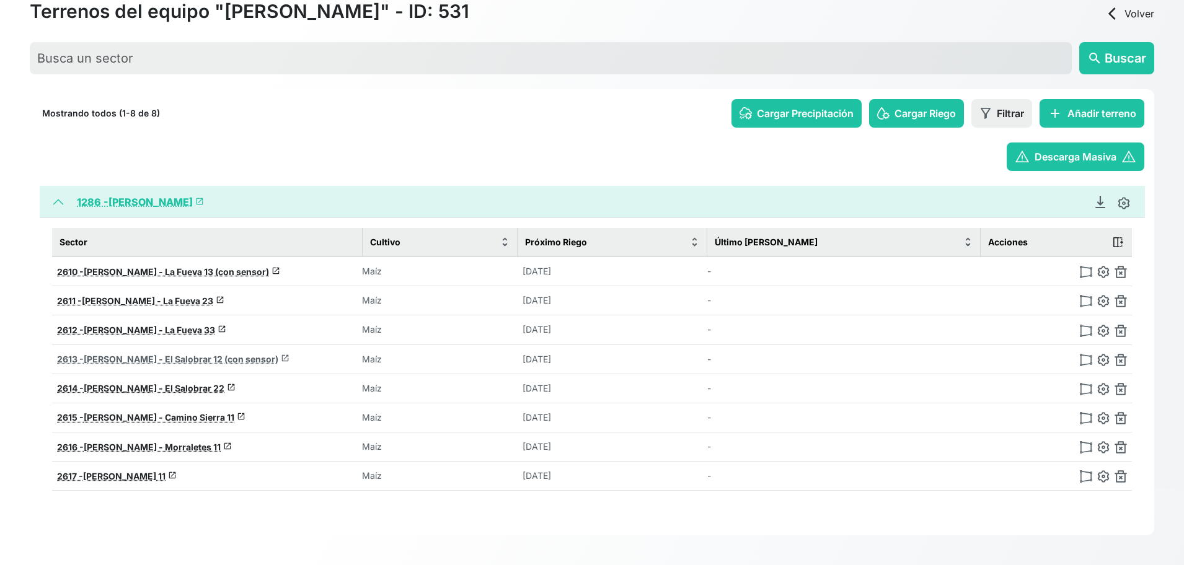 The image size is (1184, 565). I want to click on span: 2611 -, so click(69, 301).